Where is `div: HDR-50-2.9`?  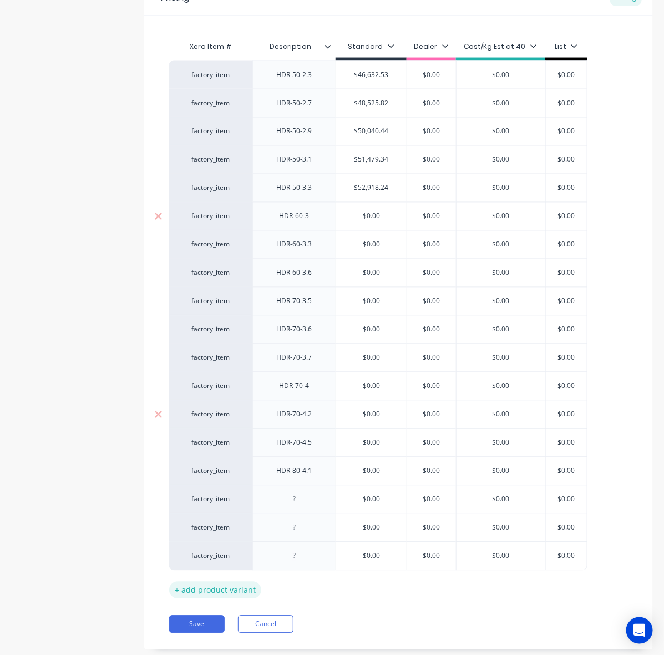 div: HDR-50-2.9 is located at coordinates (295, 131).